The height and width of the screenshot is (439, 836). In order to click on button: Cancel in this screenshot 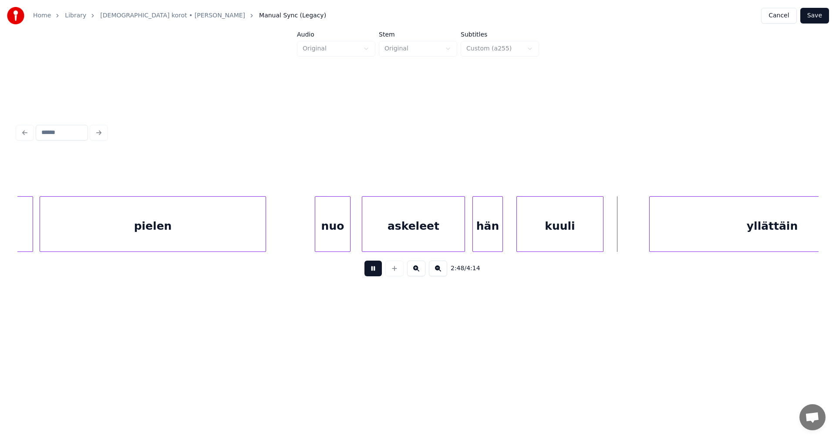, I will do `click(779, 16)`.